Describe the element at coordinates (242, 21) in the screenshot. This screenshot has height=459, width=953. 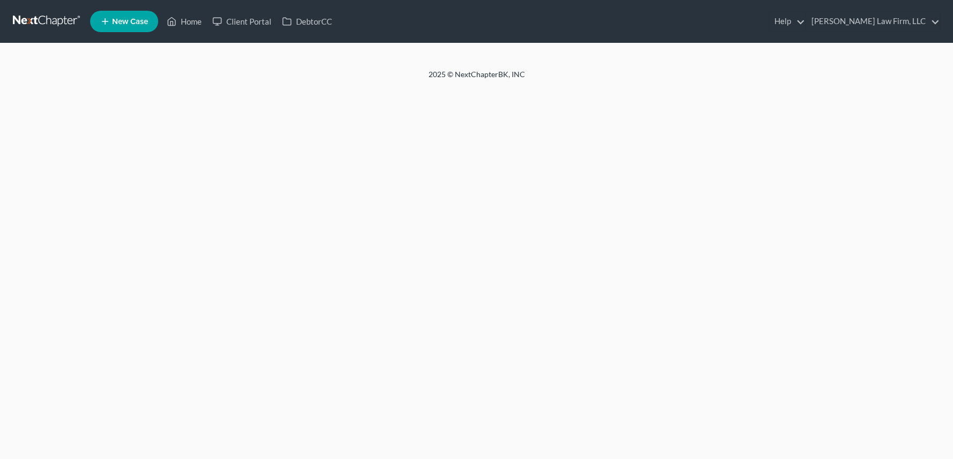
I see `a: Client Portal` at that location.